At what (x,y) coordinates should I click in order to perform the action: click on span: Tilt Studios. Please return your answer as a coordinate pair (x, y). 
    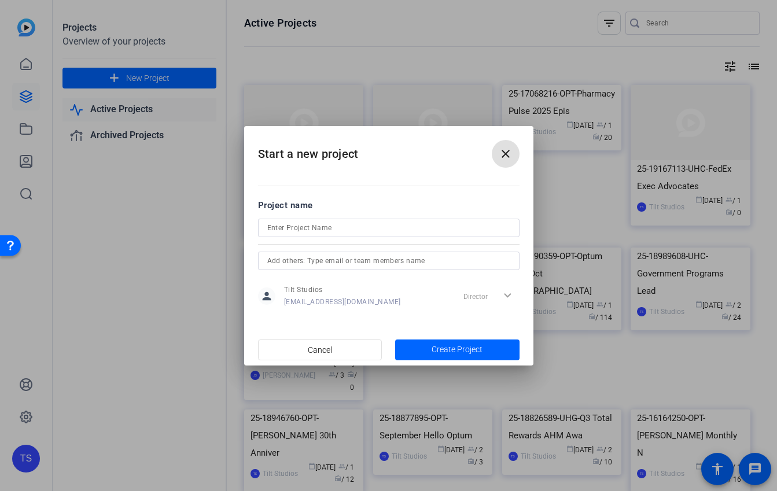
    Looking at the image, I should click on (343, 290).